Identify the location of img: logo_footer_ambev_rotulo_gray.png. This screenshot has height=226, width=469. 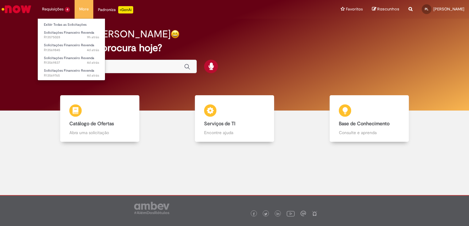
(152, 208).